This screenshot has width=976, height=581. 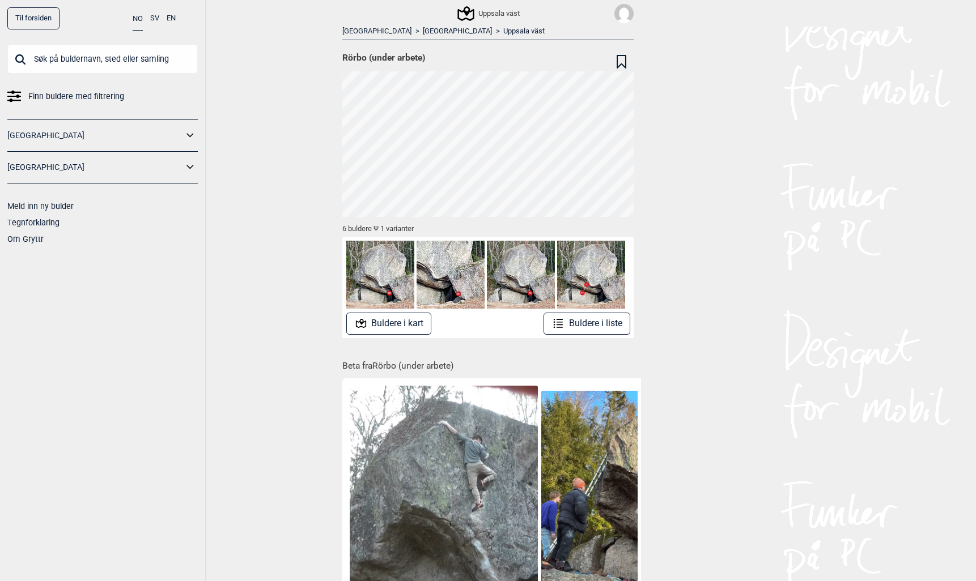 I want to click on h1: Beta fra Rörbo (under arbete), so click(x=488, y=363).